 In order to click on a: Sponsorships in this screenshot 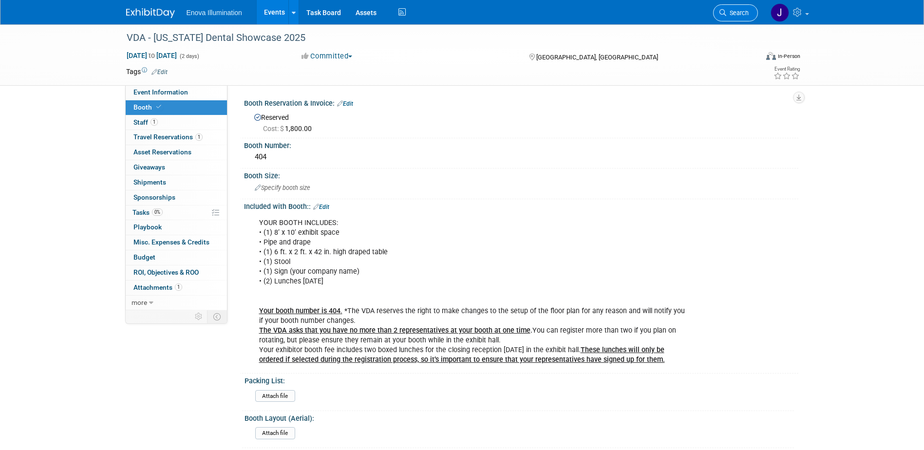, I will do `click(176, 198)`.